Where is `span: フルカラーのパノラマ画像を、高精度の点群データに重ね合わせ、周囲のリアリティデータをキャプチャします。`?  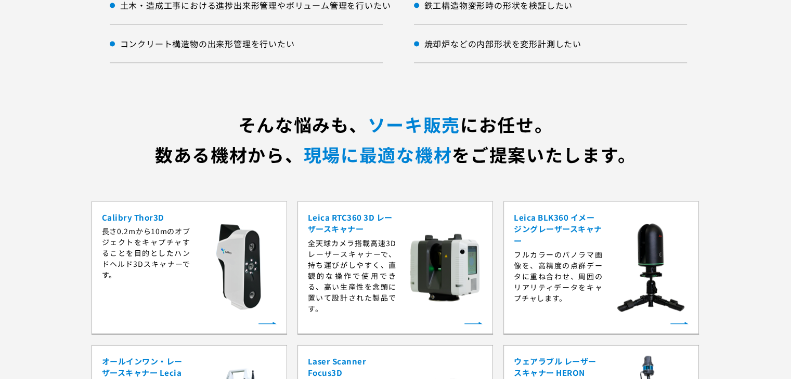
span: フルカラーのパノラマ画像を、高精度の点群データに重ね合わせ、周囲のリアリティデータをキャプチャします。 is located at coordinates (558, 276).